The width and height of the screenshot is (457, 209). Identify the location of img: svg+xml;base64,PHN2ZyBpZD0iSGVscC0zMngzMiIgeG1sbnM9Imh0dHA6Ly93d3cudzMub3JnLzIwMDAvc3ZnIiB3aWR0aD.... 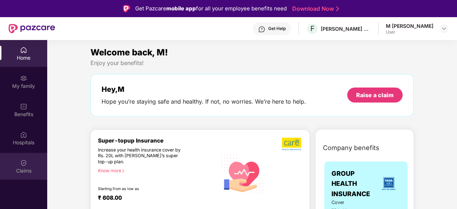
(262, 29).